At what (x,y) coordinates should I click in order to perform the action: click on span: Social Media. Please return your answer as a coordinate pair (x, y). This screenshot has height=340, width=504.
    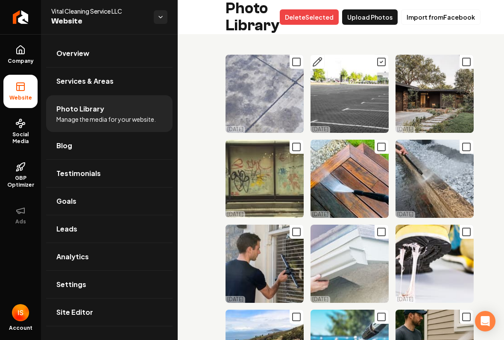
    Looking at the image, I should click on (21, 138).